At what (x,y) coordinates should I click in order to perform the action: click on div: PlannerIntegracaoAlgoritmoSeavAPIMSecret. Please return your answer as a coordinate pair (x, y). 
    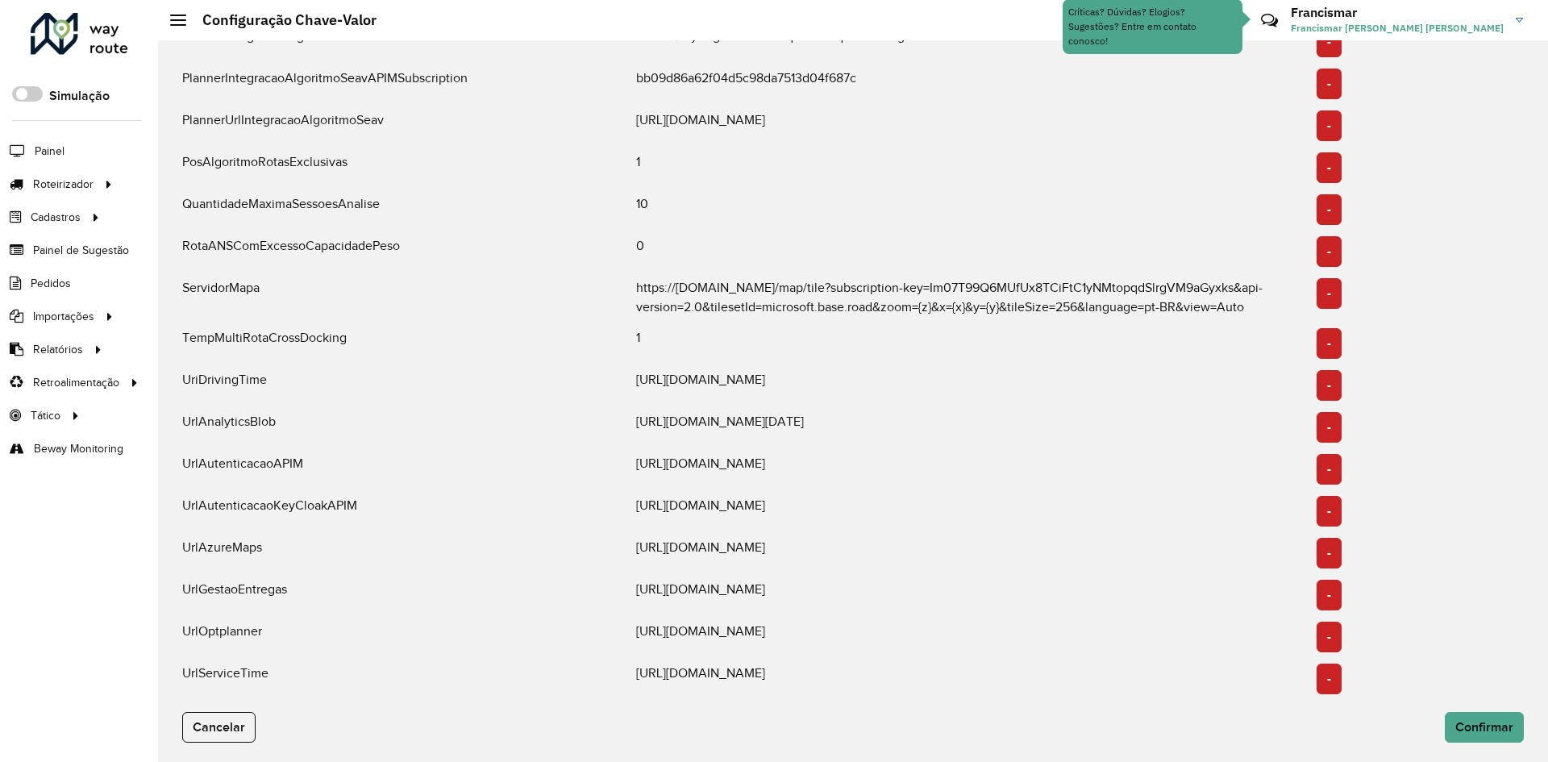
    Looking at the image, I should click on (399, 42).